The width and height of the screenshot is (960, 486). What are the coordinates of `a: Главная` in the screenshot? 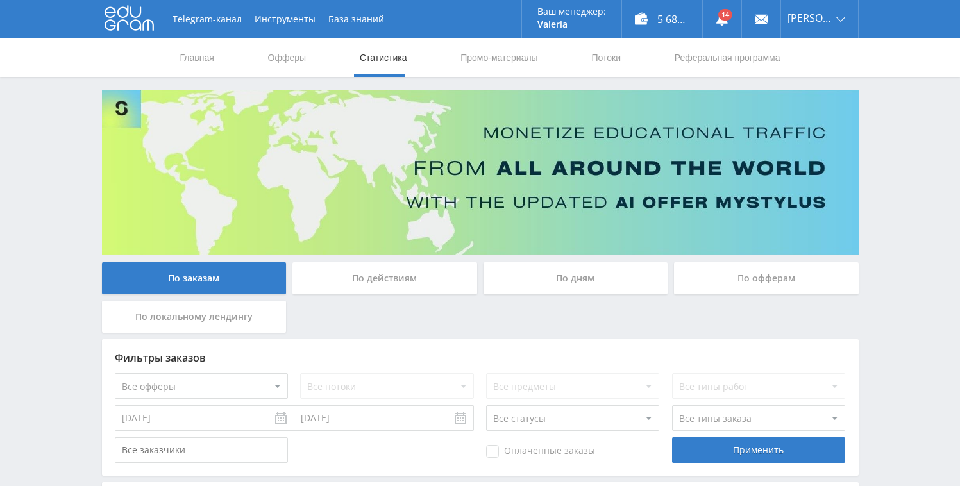 It's located at (197, 58).